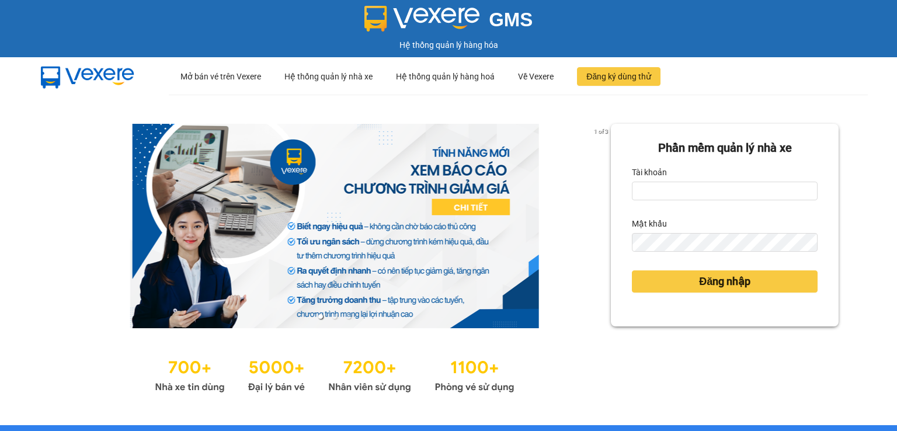 The image size is (897, 431). I want to click on label: Tài khoản, so click(649, 172).